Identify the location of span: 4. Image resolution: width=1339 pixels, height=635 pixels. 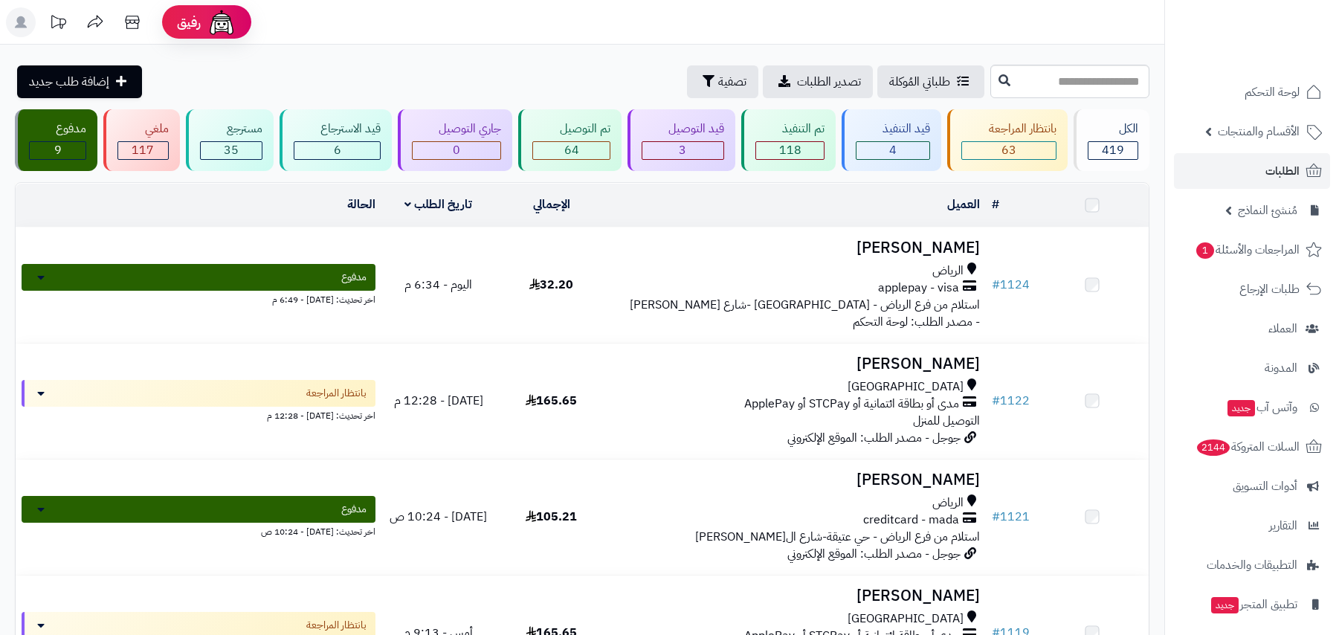
(893, 150).